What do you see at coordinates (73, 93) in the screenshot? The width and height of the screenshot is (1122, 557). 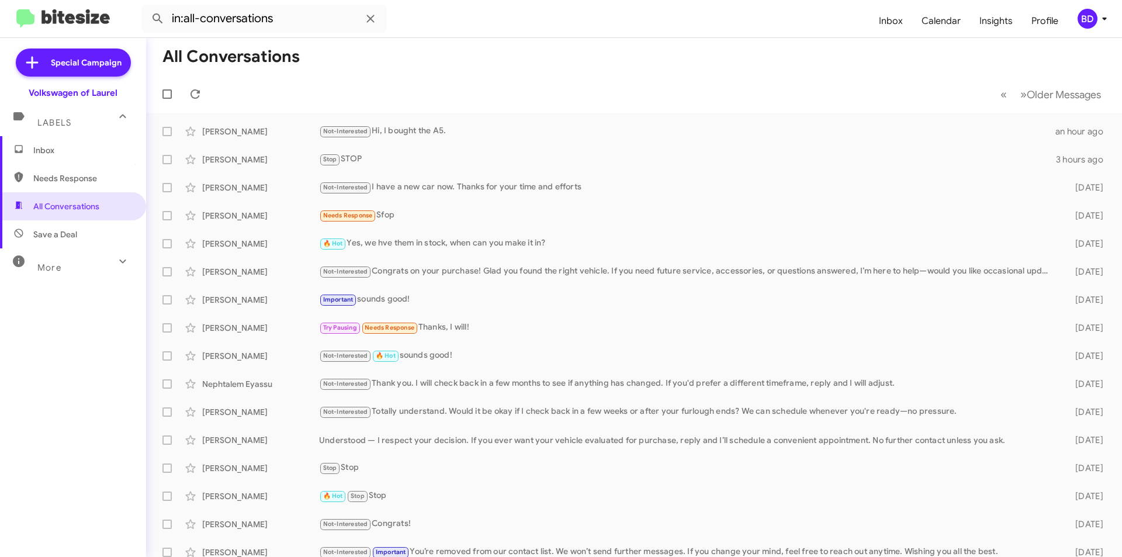 I see `div: Volkswagen of Laurel` at bounding box center [73, 93].